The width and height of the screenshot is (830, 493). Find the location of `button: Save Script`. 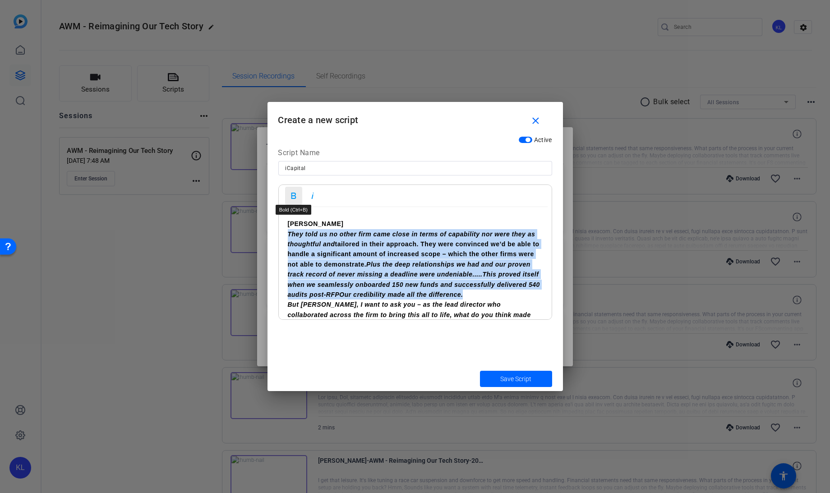

button: Save Script is located at coordinates (516, 379).